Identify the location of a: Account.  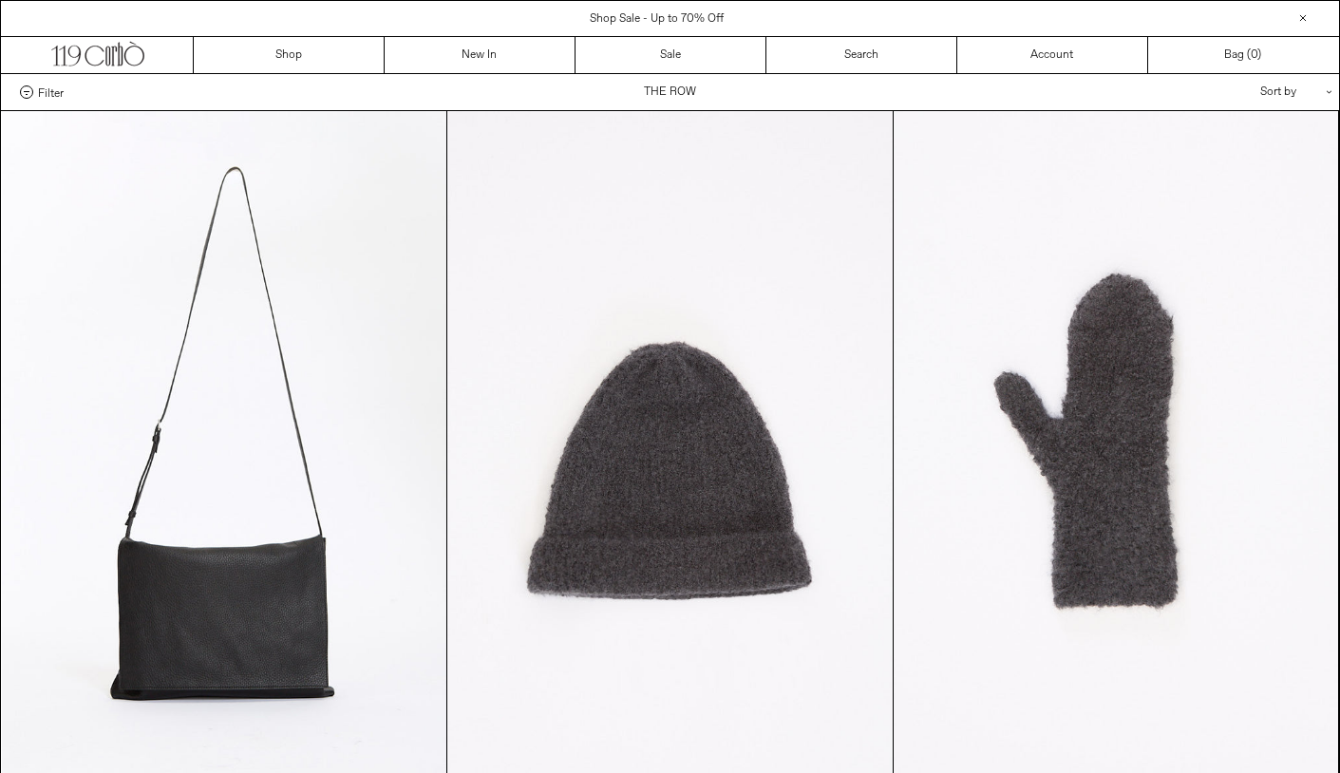
(1052, 55).